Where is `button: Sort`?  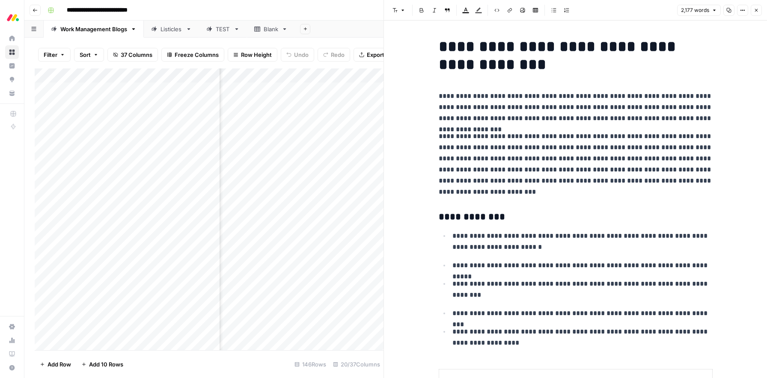 button: Sort is located at coordinates (89, 55).